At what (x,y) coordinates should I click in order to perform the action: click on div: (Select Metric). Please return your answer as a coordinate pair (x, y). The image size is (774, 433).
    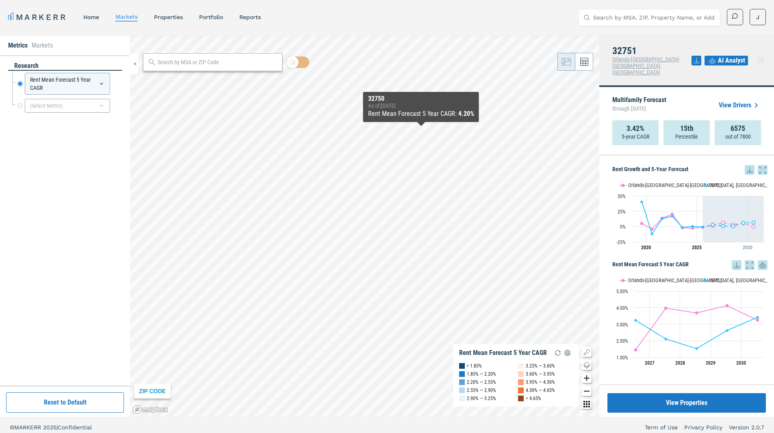
    Looking at the image, I should click on (67, 106).